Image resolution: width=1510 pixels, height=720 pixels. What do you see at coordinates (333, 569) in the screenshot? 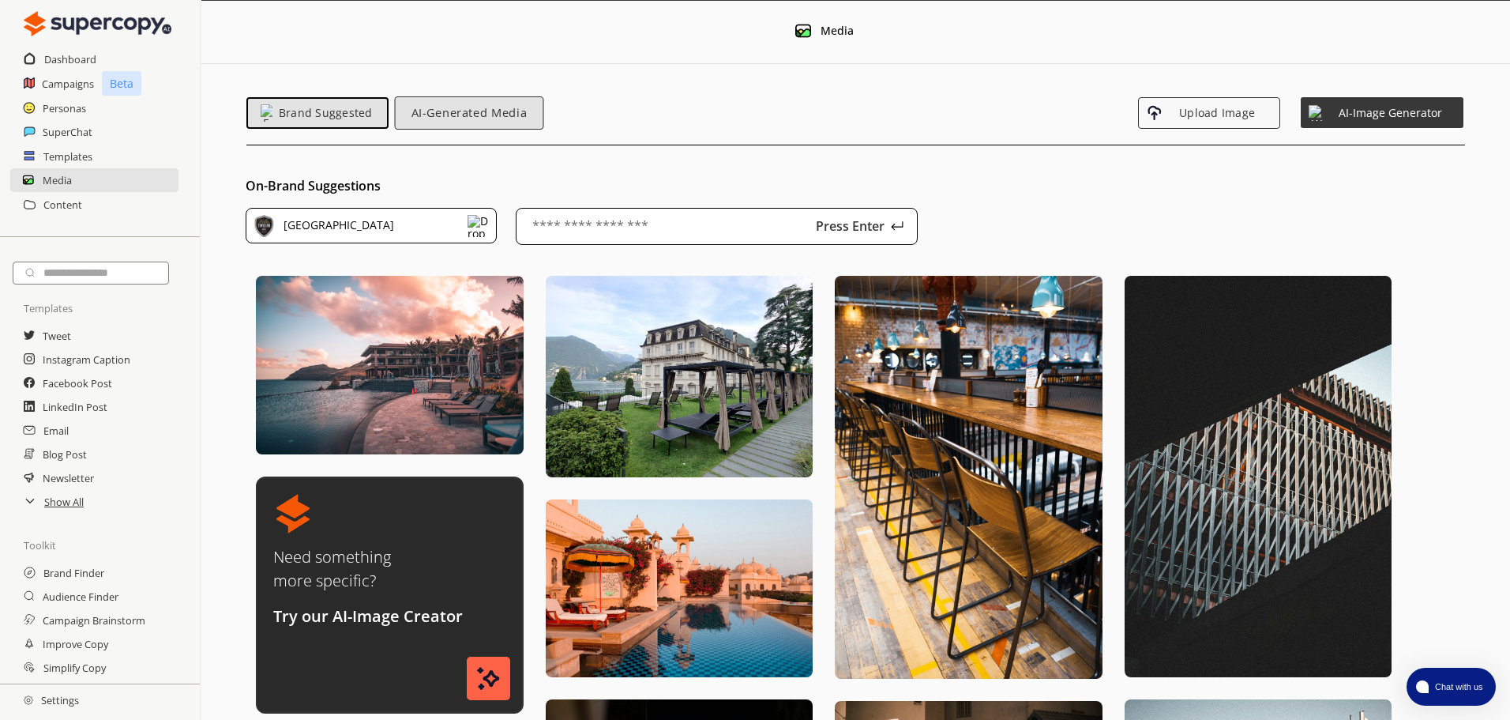
I see `p: Need something more specific?` at bounding box center [333, 569].